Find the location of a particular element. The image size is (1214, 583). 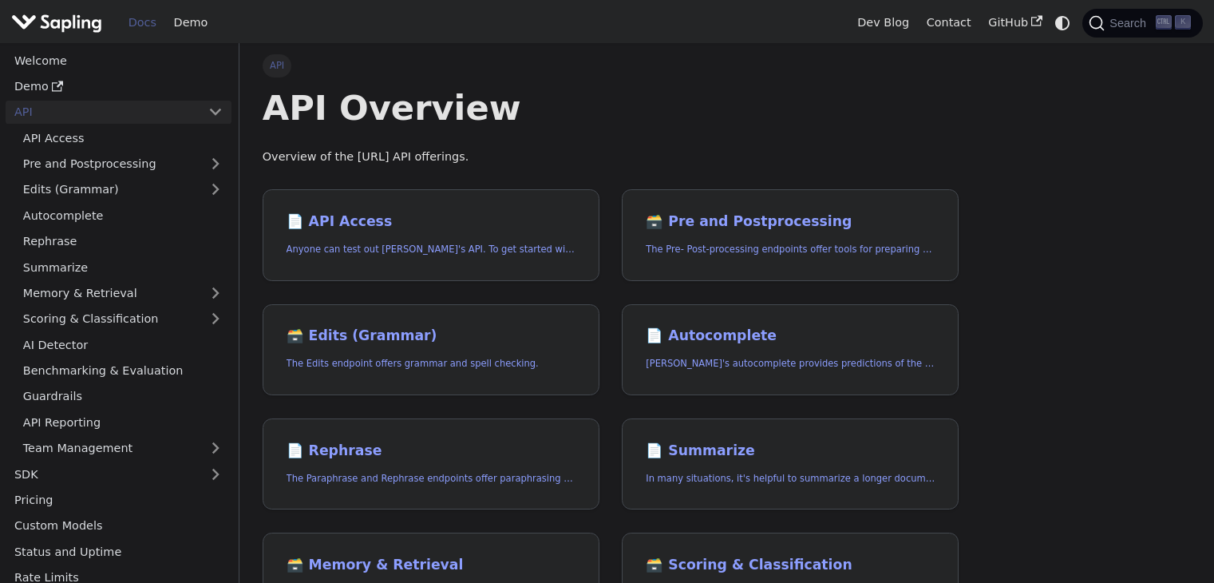

a: Dev Blog is located at coordinates (883, 22).